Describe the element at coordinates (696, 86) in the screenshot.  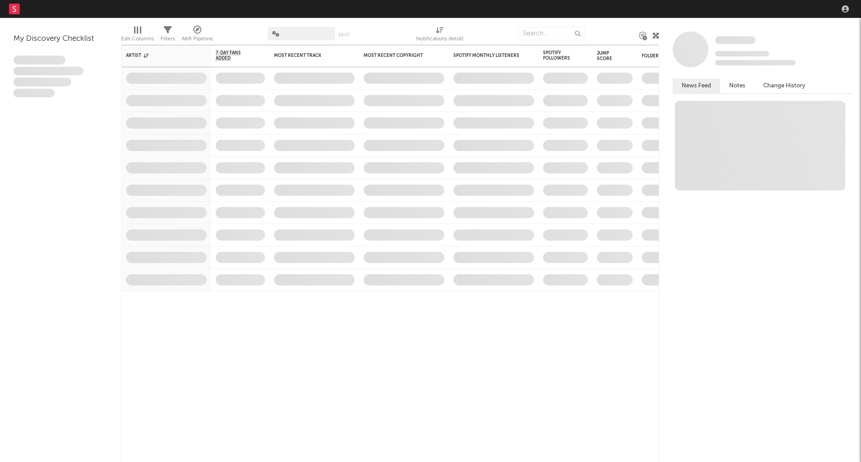
I see `button: News Feed` at that location.